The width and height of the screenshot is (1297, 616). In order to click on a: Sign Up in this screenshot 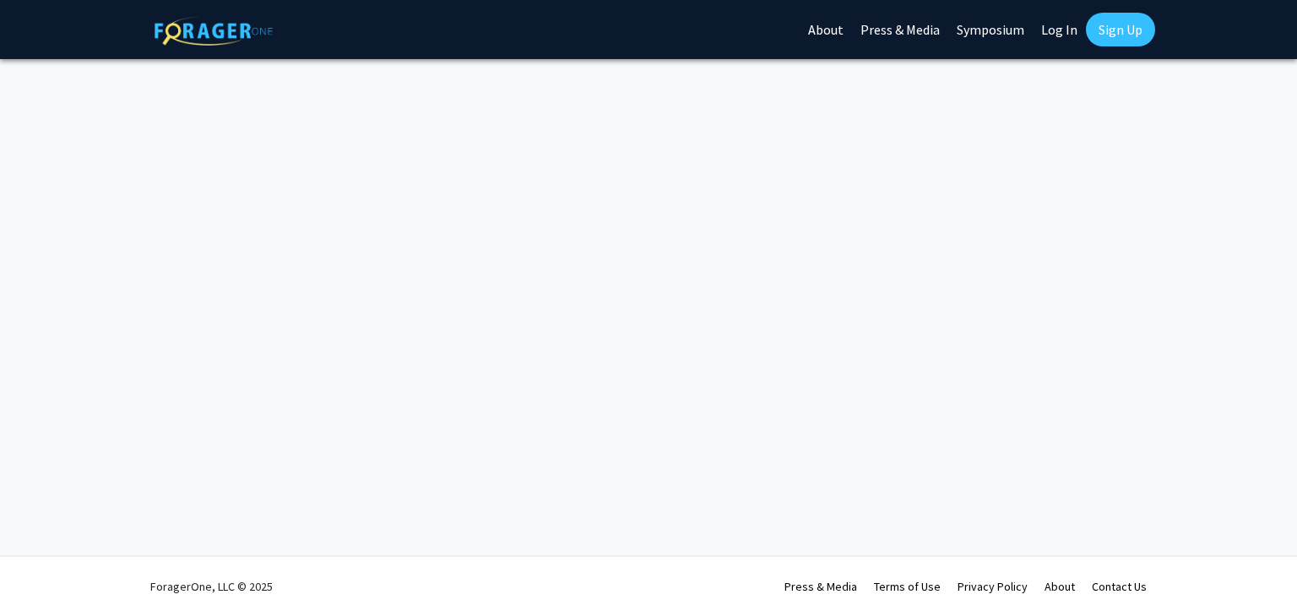, I will do `click(1120, 30)`.